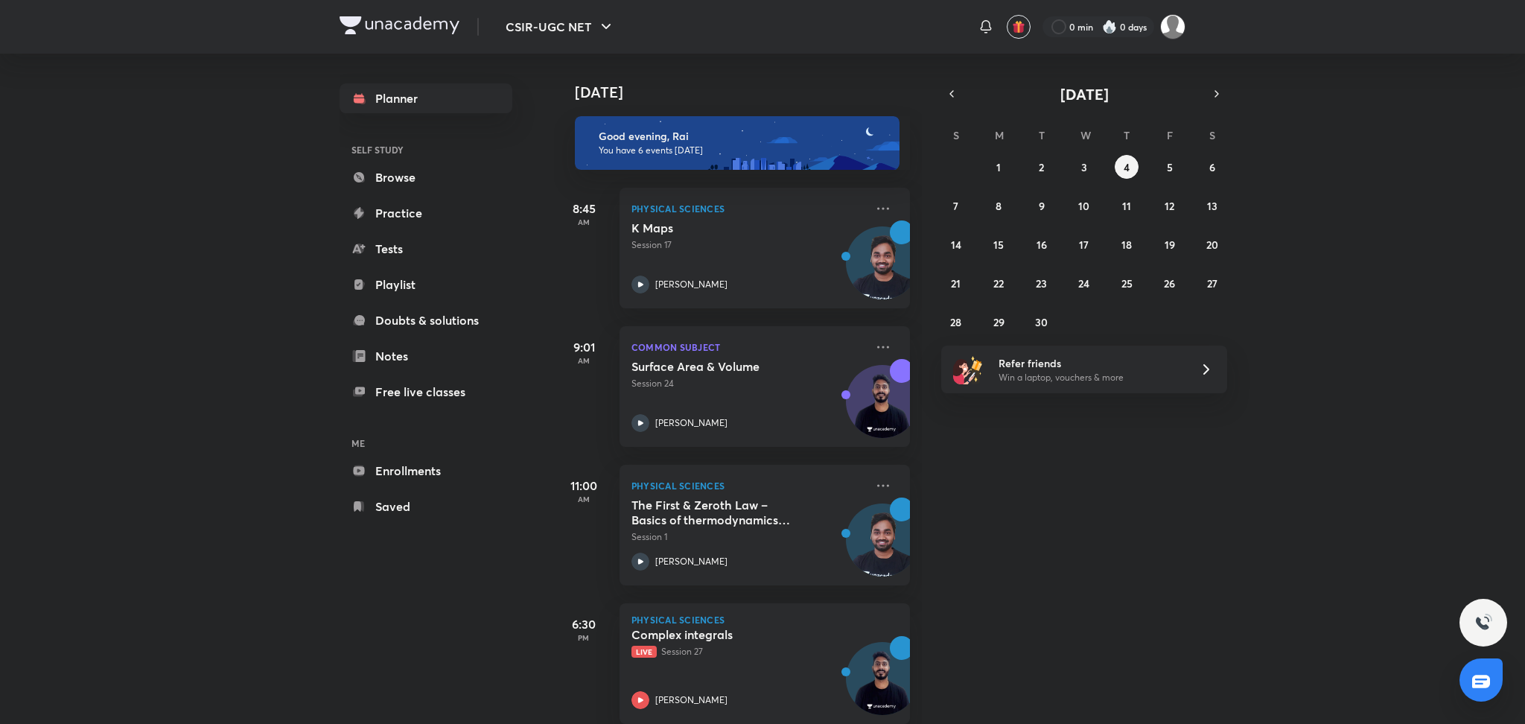 Image resolution: width=1525 pixels, height=724 pixels. Describe the element at coordinates (998, 205) in the screenshot. I see `button: September 8, 2025` at that location.